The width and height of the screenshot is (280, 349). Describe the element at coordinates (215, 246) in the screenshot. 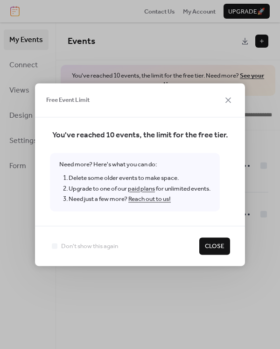

I see `button: Close` at that location.